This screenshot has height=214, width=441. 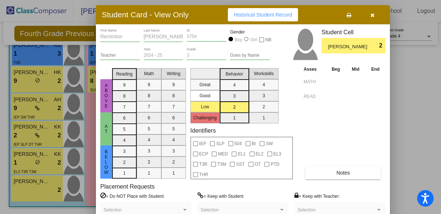 What do you see at coordinates (314, 69) in the screenshot?
I see `th: Asses` at bounding box center [314, 69].